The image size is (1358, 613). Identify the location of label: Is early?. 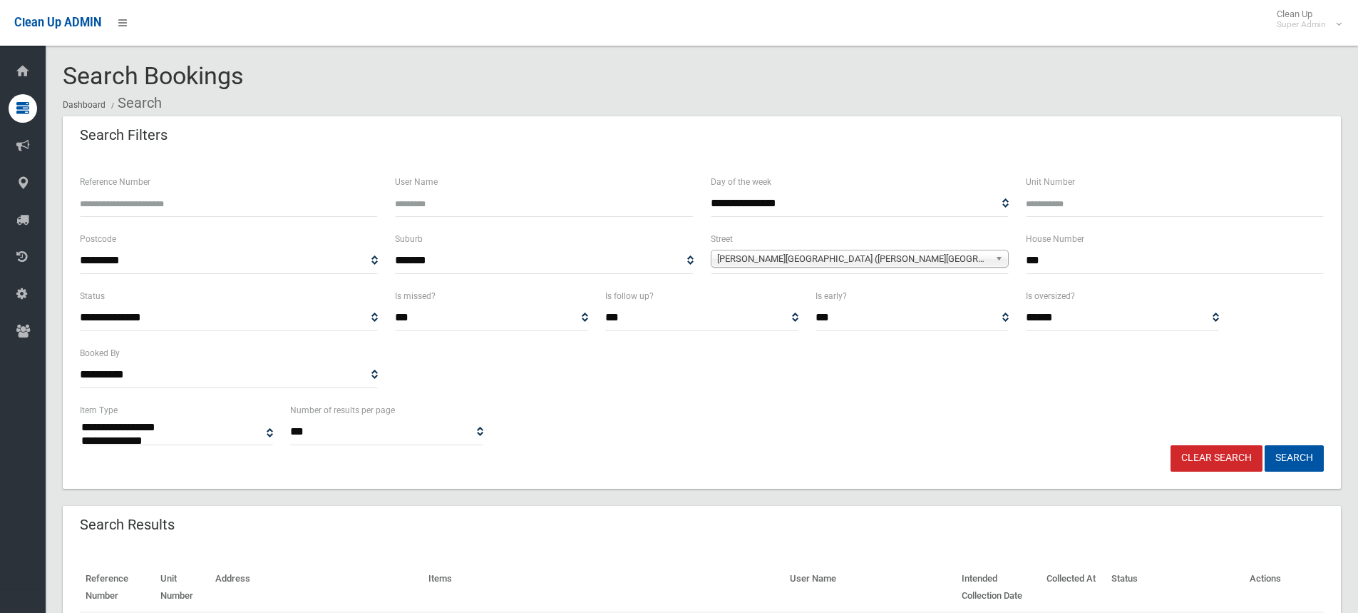
(831, 296).